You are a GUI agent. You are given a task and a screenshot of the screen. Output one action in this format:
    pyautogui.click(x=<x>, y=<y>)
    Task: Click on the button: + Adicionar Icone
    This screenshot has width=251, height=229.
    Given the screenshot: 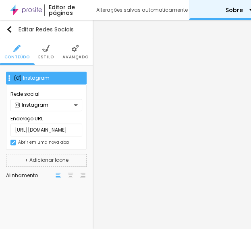 What is the action you would take?
    pyautogui.click(x=46, y=161)
    